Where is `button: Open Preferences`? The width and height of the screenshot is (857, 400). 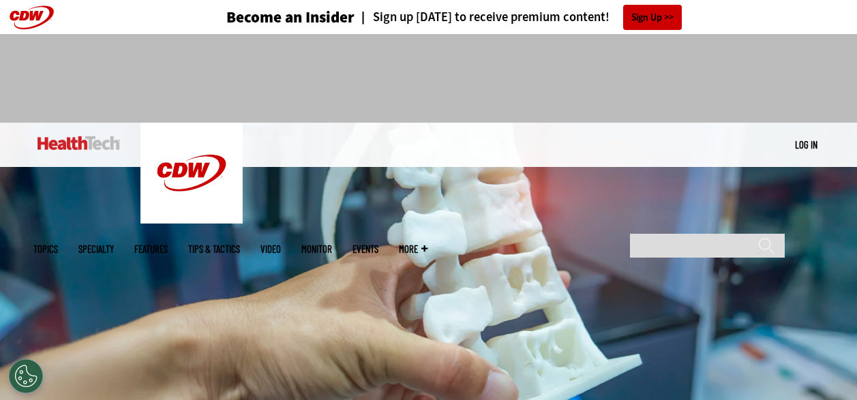 button: Open Preferences is located at coordinates (26, 377).